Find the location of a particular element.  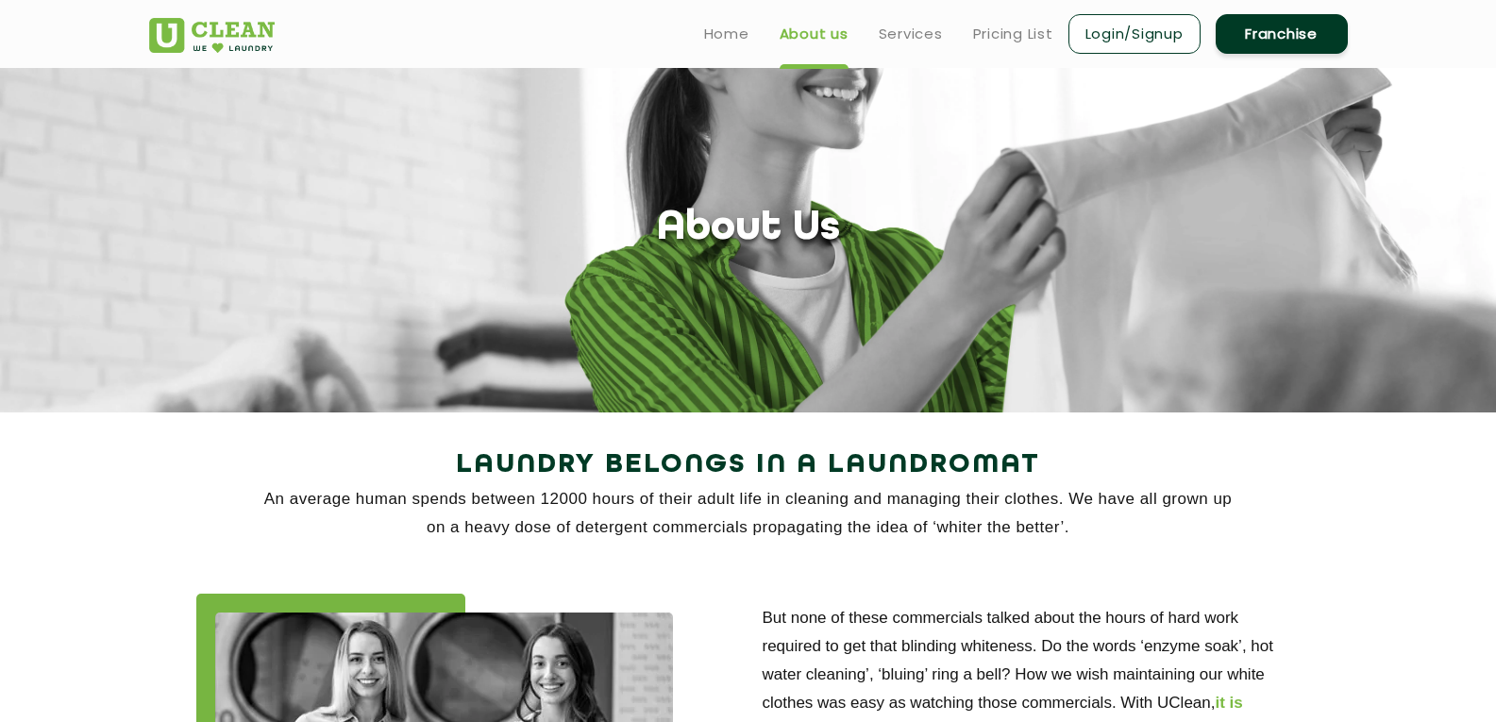

img: UClean Laundry and Dry Cleaning is located at coordinates (211, 35).